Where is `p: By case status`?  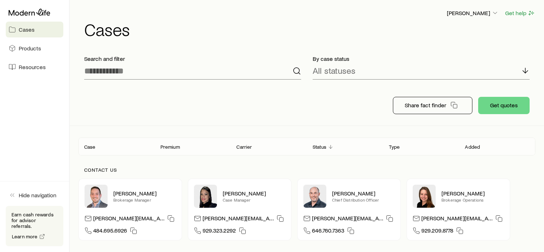 p: By case status is located at coordinates (421, 59).